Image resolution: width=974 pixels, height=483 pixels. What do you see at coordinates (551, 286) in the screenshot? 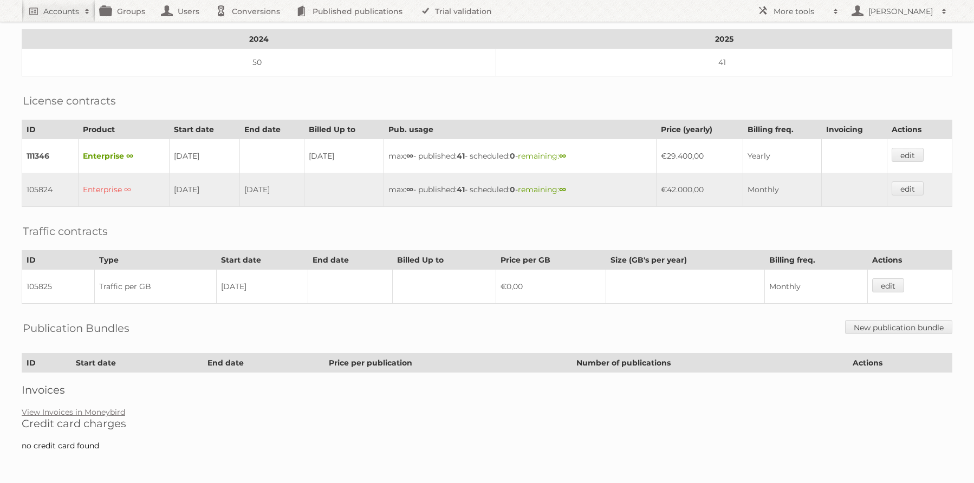
I see `td: €0,00` at bounding box center [551, 286].